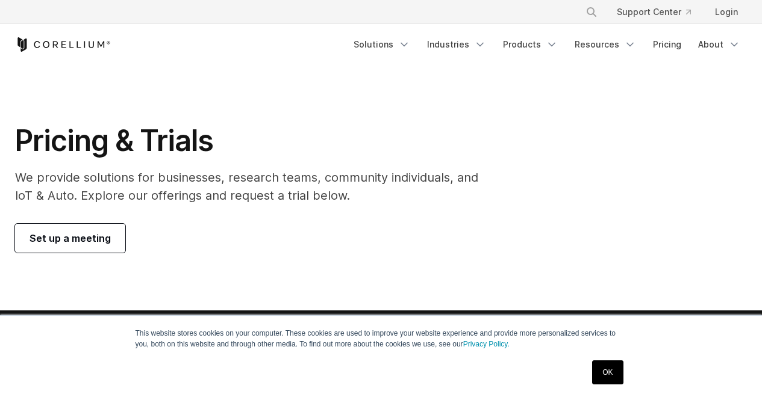  Describe the element at coordinates (653, 12) in the screenshot. I see `a: Support Center` at that location.